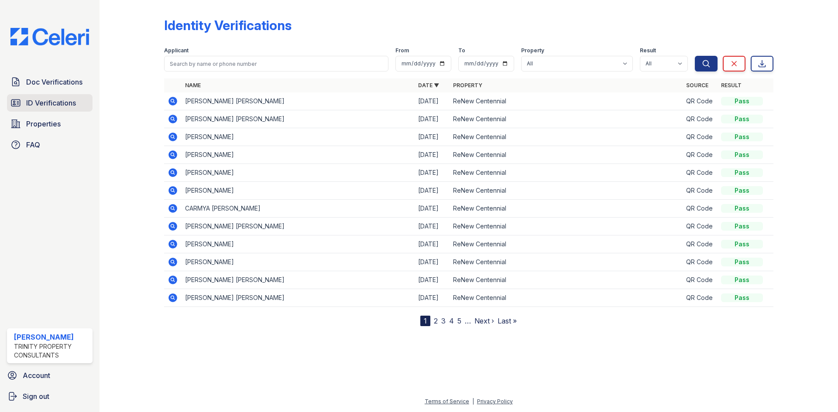 The width and height of the screenshot is (838, 412). Describe the element at coordinates (451, 321) in the screenshot. I see `a: 4` at that location.